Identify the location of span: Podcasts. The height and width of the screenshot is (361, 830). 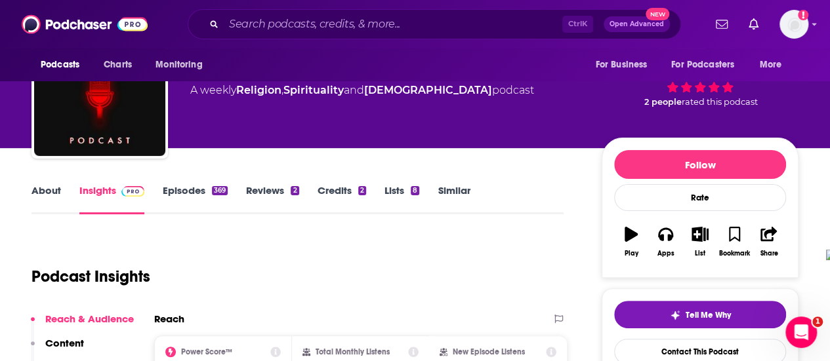
(60, 65).